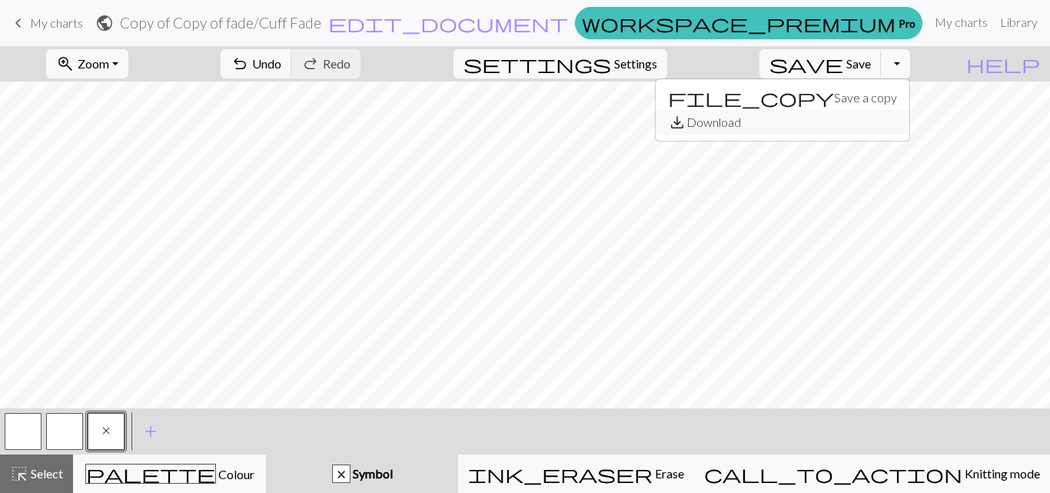  I want to click on span: Undo, so click(267, 63).